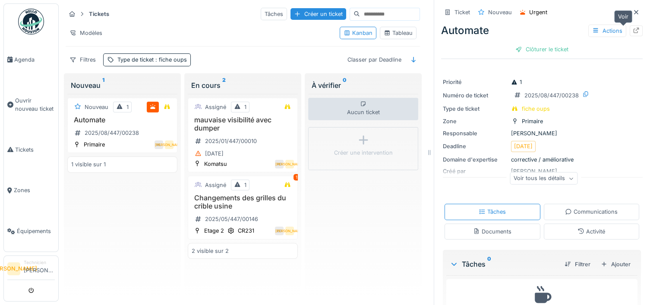 This screenshot has height=305, width=653. I want to click on a: Tickets, so click(31, 150).